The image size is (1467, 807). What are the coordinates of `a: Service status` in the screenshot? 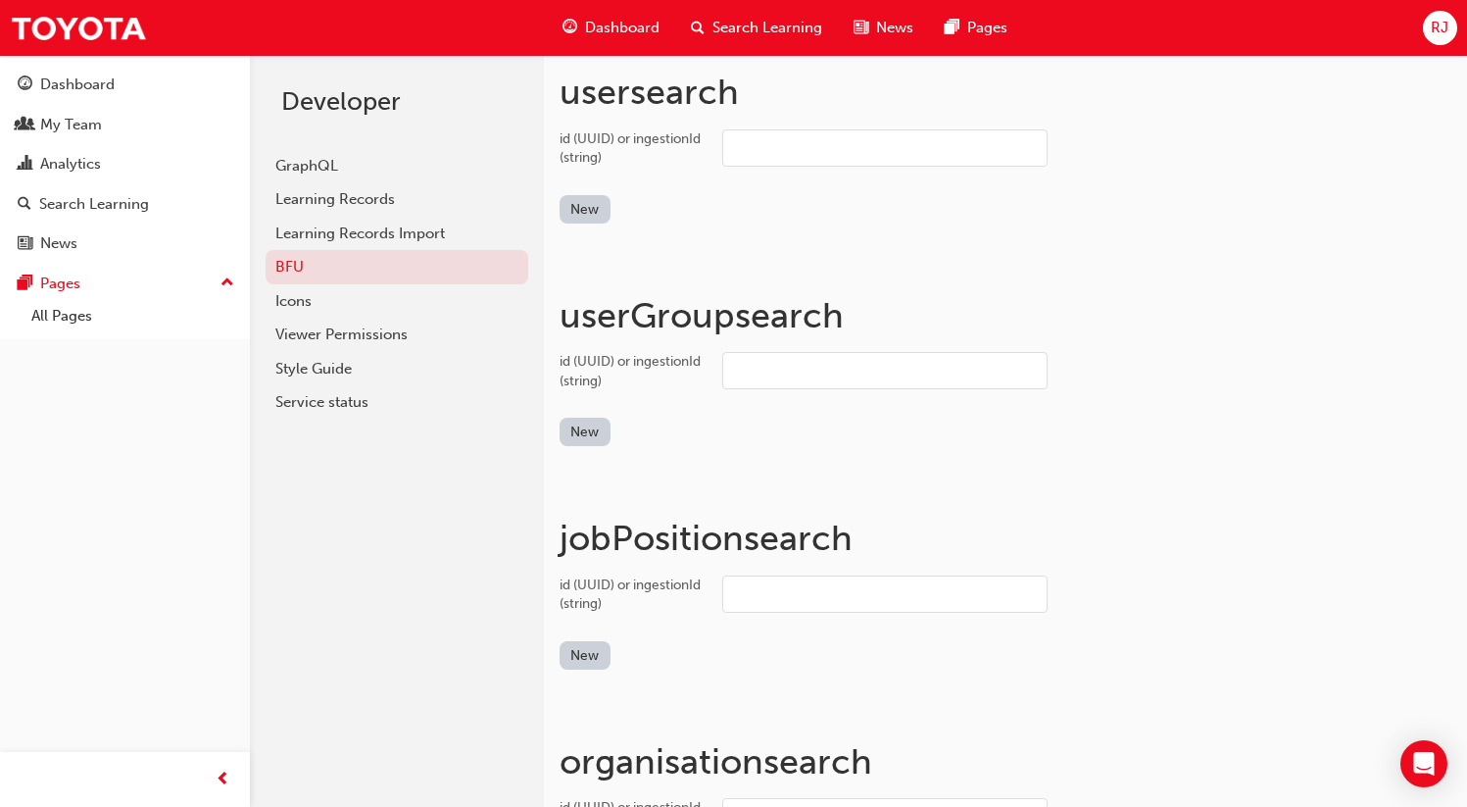 It's located at (397, 402).